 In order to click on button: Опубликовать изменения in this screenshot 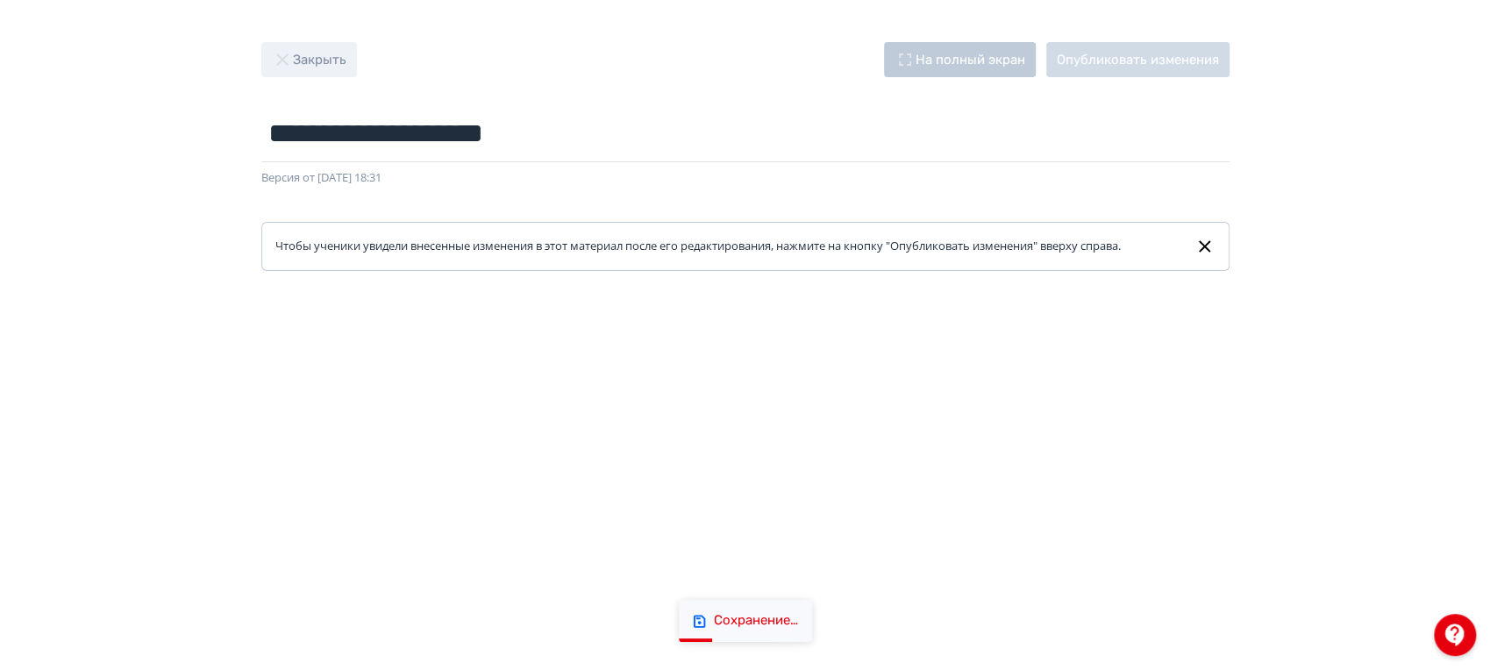, I will do `click(1137, 60)`.